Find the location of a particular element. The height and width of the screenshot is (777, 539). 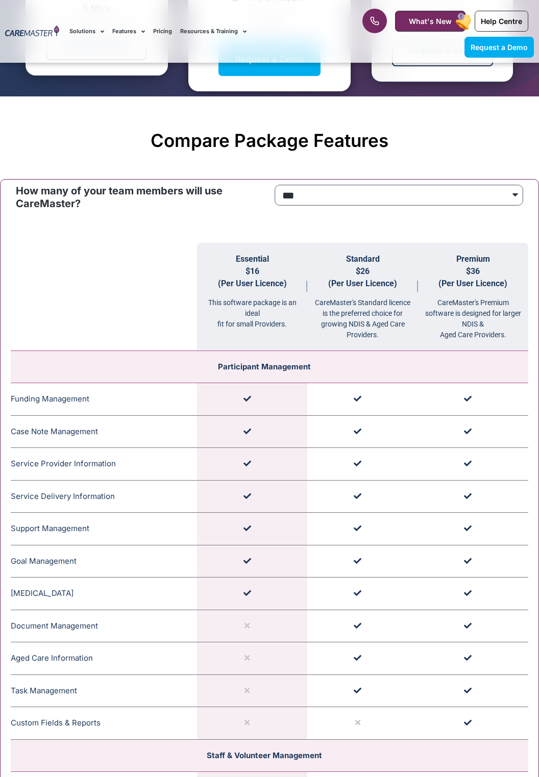

h2: Compare Package Features is located at coordinates (269, 140).